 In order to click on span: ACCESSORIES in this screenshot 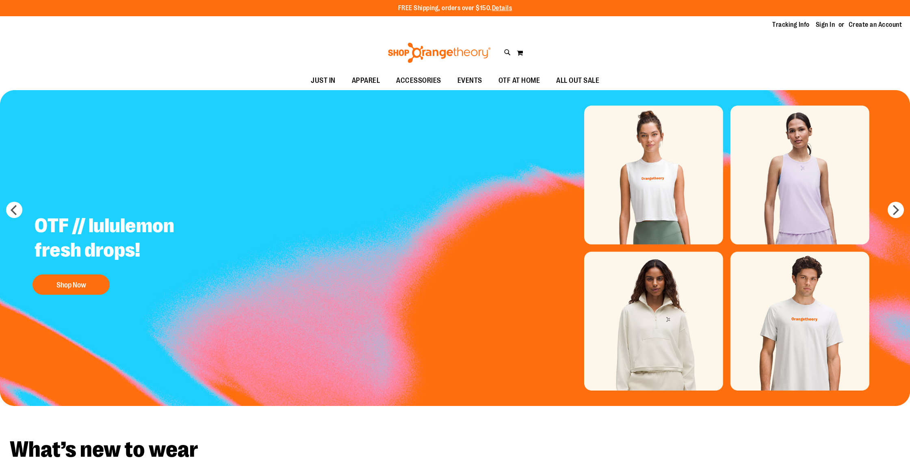, I will do `click(418, 80)`.